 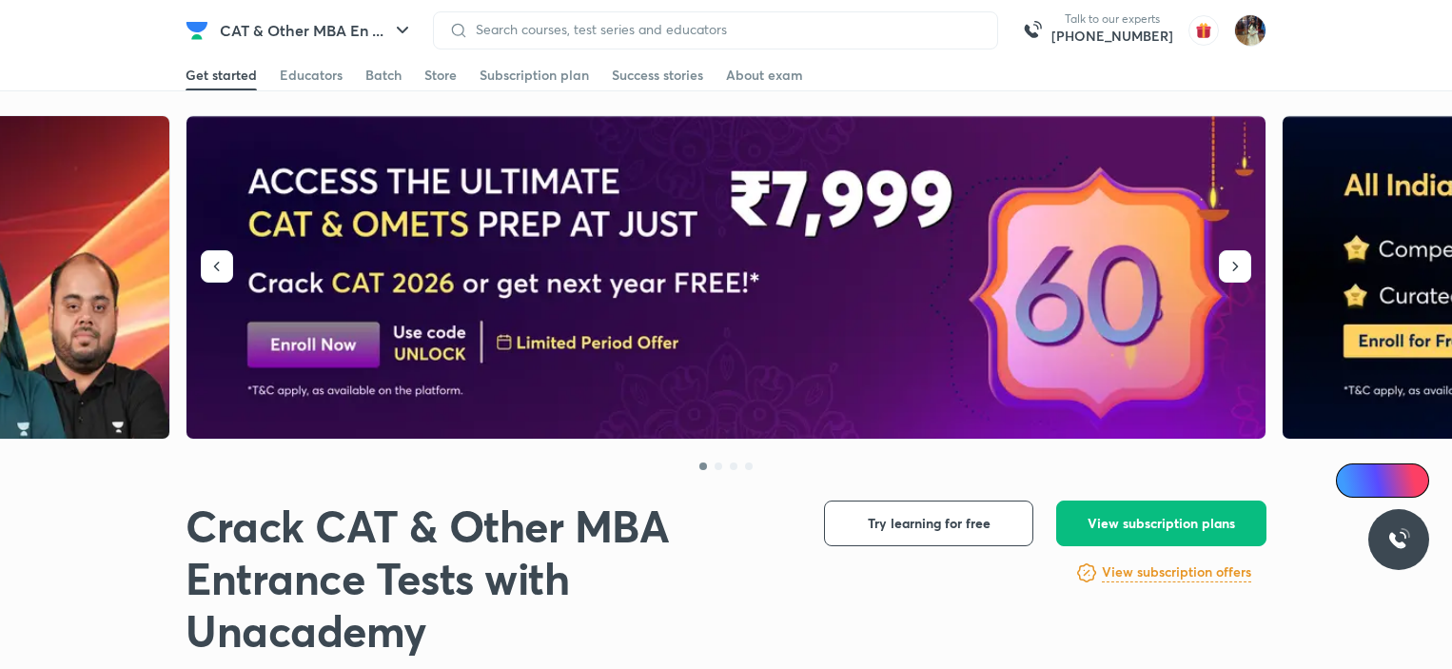 I want to click on img: kanak goel, so click(x=1251, y=30).